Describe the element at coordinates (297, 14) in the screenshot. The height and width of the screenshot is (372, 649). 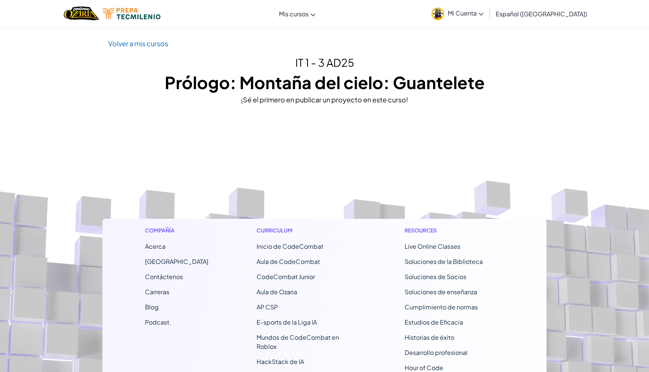
I see `a: Mis cursos` at that location.